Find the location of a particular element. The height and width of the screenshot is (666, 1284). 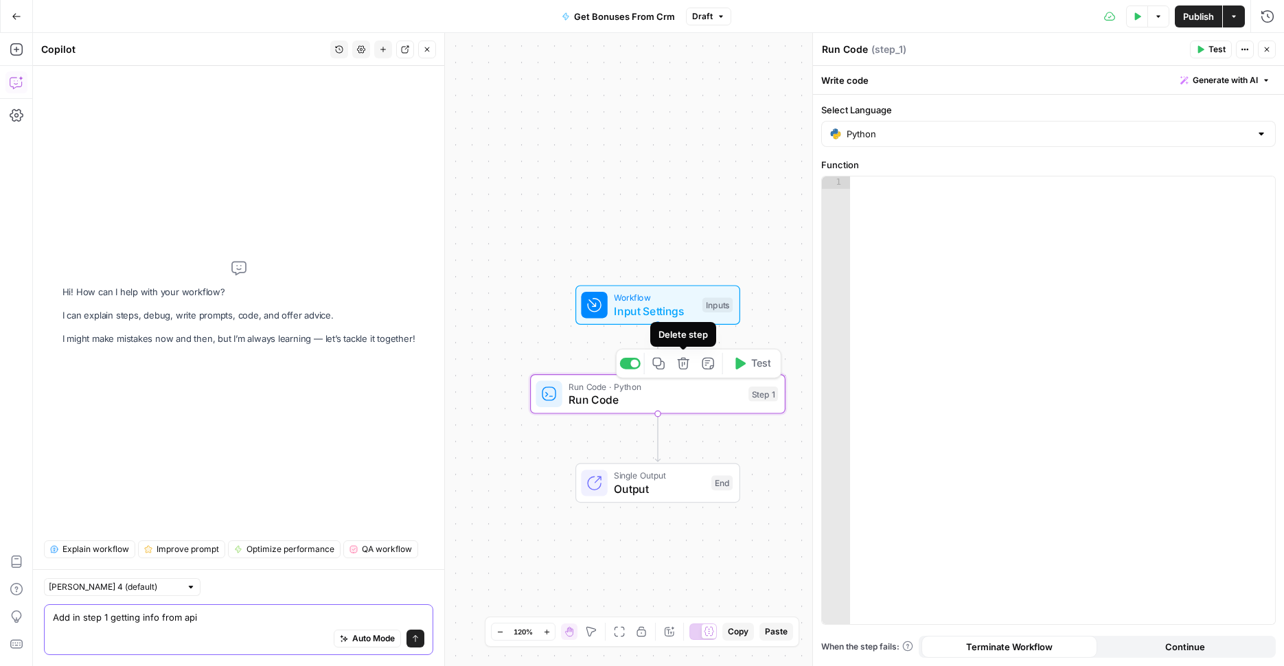

button: Copy is located at coordinates (738, 632).